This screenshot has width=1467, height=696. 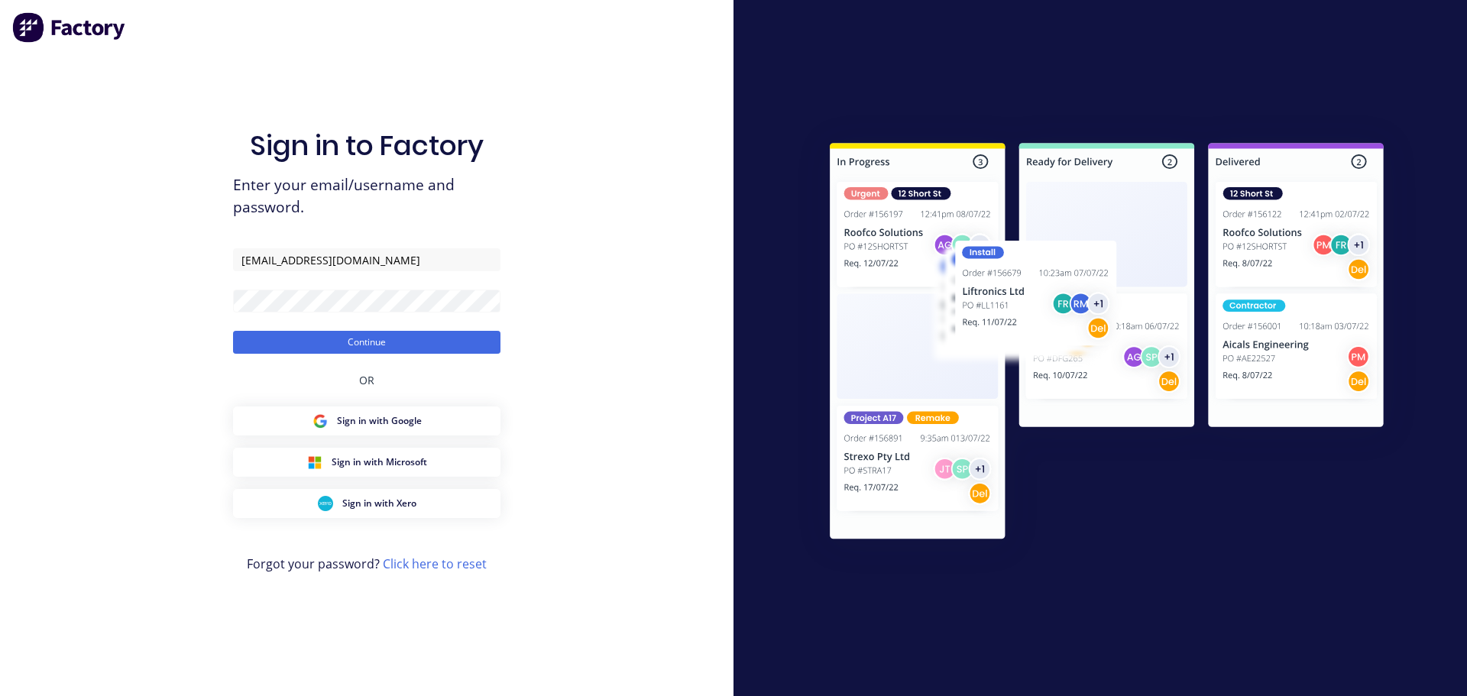 What do you see at coordinates (367, 462) in the screenshot?
I see `button: Microsoft Sign inSign in with Microsoft` at bounding box center [367, 462].